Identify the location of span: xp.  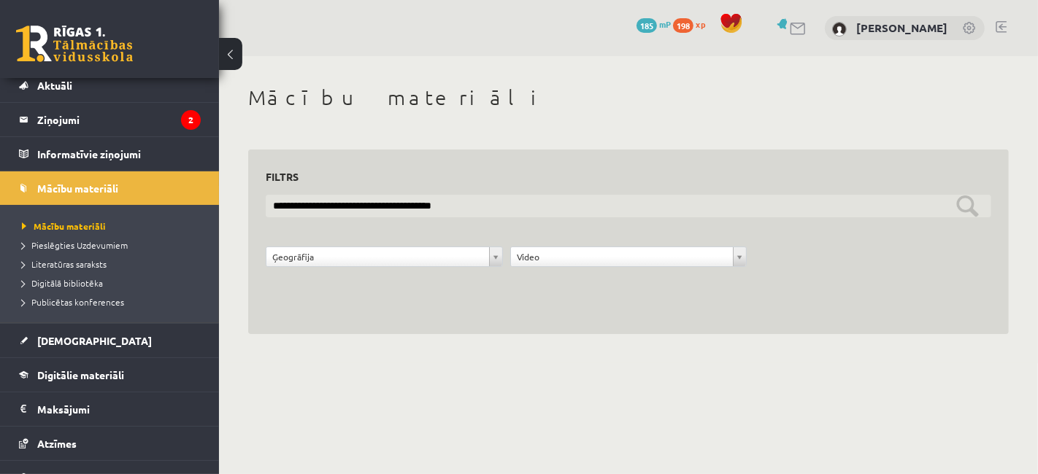
(700, 24).